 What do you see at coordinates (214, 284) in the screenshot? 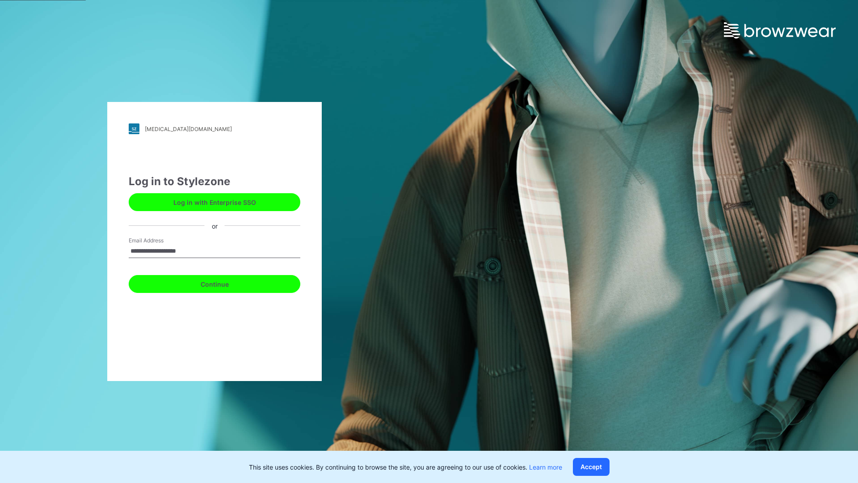
I see `button: Continue` at bounding box center [214, 284].